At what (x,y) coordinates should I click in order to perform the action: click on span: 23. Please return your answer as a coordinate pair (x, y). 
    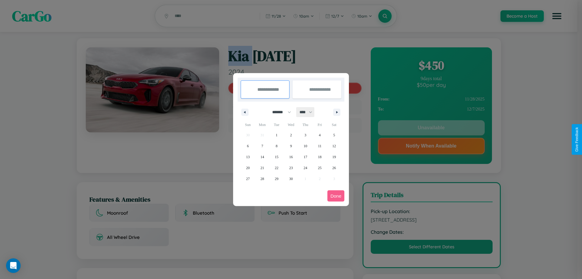
    Looking at the image, I should click on (291, 168).